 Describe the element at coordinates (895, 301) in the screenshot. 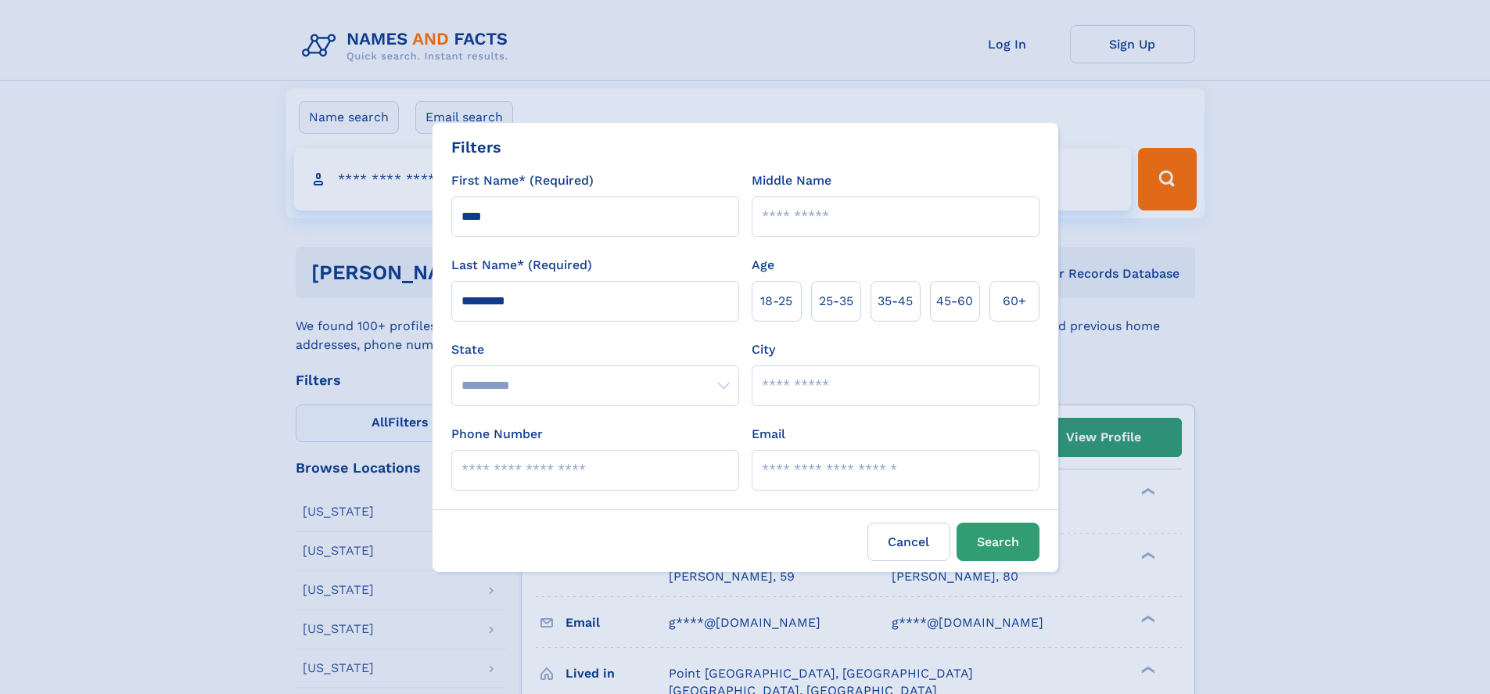

I see `span: 35‑45` at that location.